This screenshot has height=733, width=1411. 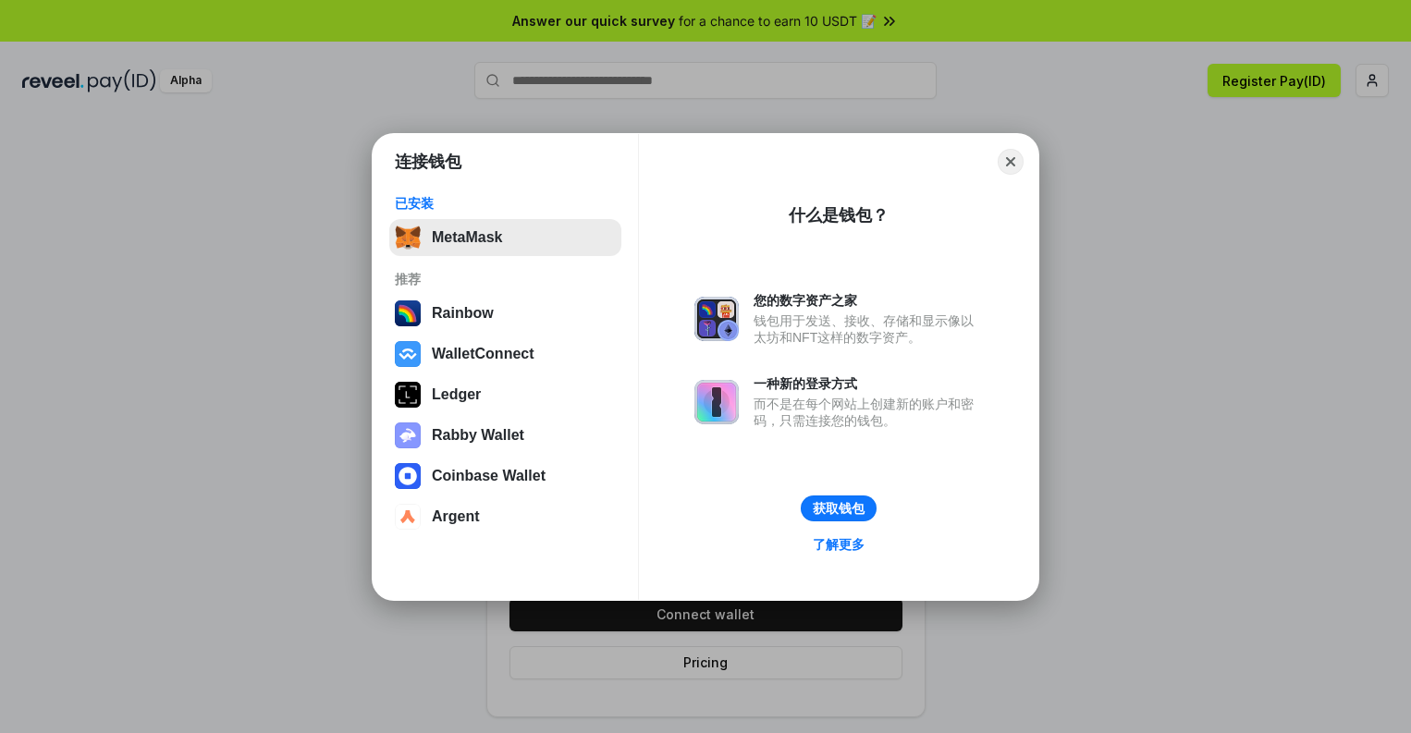 What do you see at coordinates (505, 203) in the screenshot?
I see `div: 已安装` at bounding box center [505, 203].